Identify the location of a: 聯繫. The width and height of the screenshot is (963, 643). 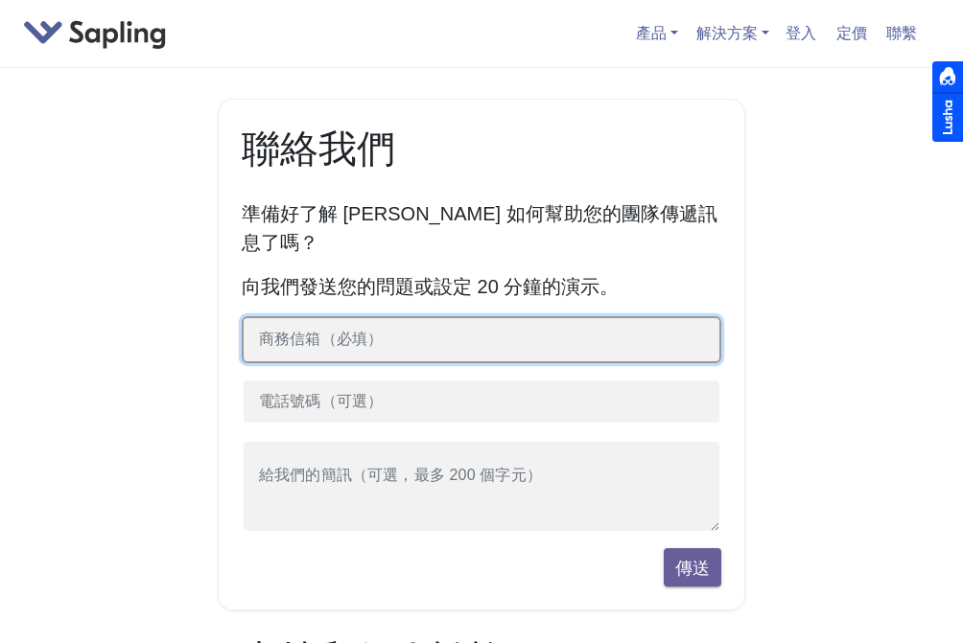
(901, 33).